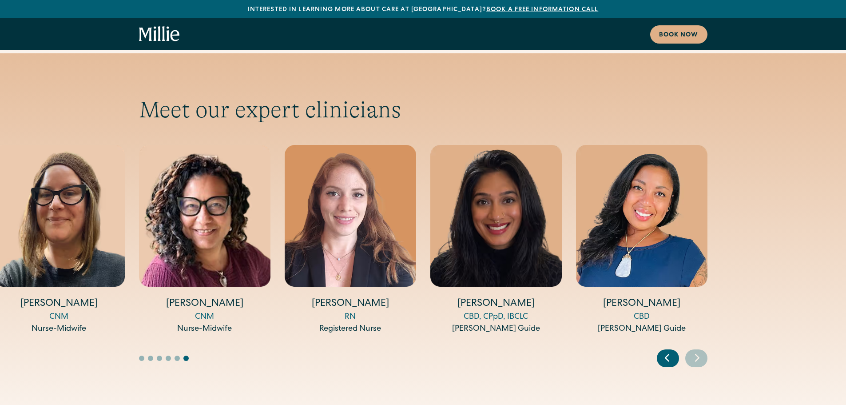 The width and height of the screenshot is (846, 405). I want to click on div: Next slide, so click(696, 358).